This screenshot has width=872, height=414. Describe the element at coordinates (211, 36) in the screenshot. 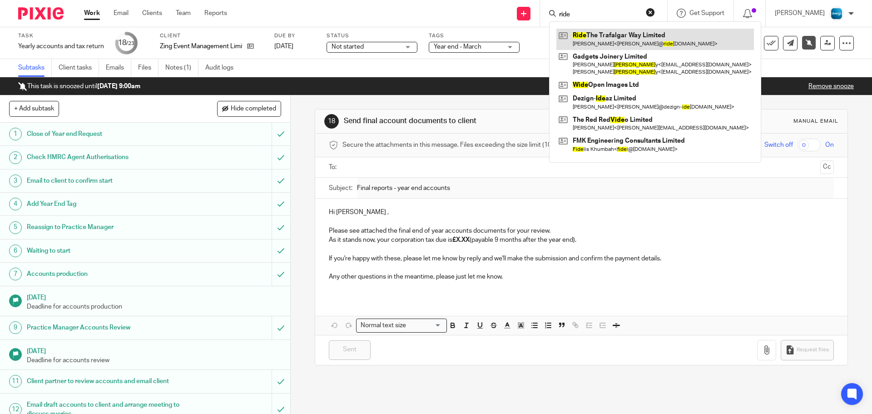

I see `label: Client` at that location.